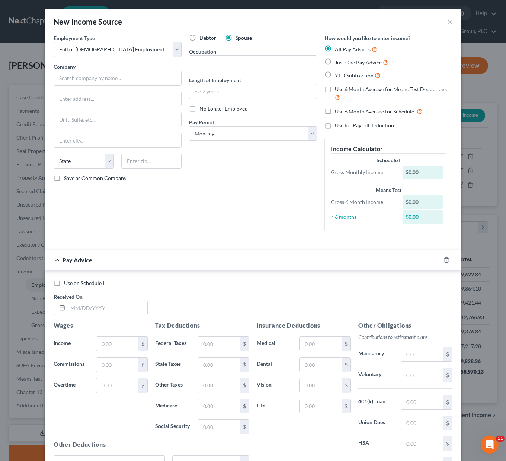 The height and width of the screenshot is (461, 506). What do you see at coordinates (202, 122) in the screenshot?
I see `span: Pay Period` at bounding box center [202, 122].